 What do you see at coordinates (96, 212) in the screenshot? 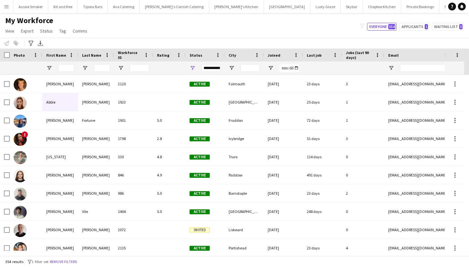
I see `div: Vile` at bounding box center [96, 212].